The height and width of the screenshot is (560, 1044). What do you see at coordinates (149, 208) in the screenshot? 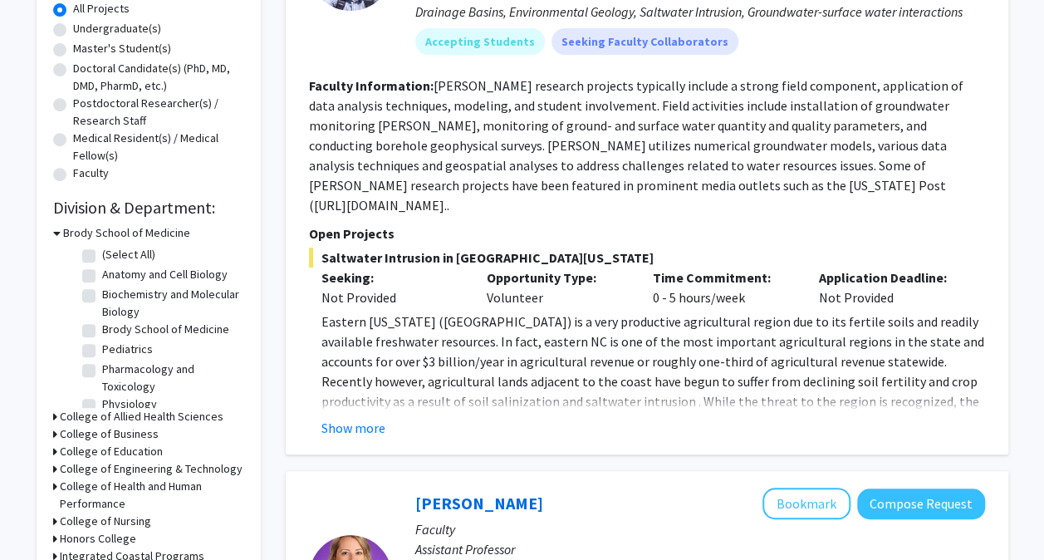
I see `h2: Division & Department:` at bounding box center [149, 208].